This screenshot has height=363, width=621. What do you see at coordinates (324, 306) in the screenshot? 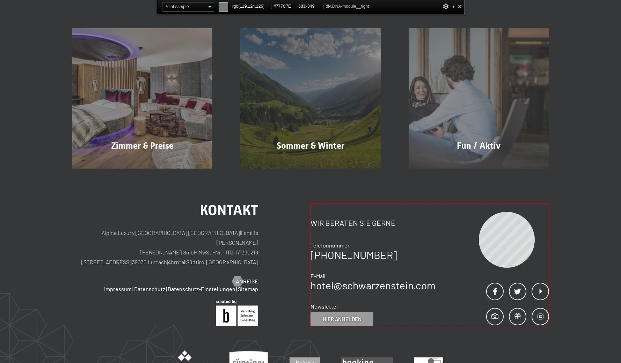
I see `span: Newsletter` at bounding box center [324, 306].